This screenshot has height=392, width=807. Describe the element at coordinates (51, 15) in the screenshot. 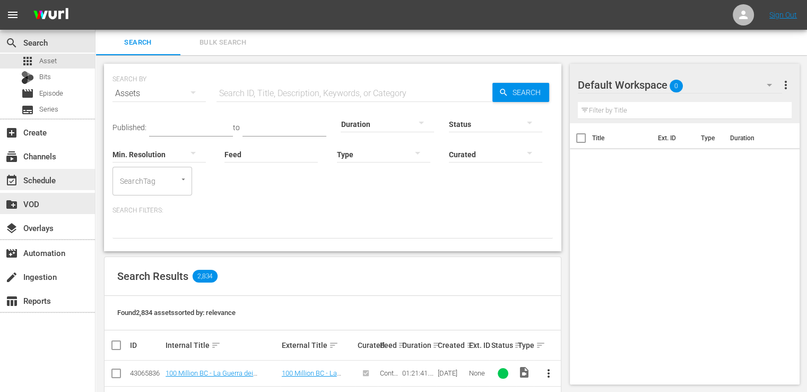

I see `img: ans4CAIJ8jUAAAAAAAAAAAAAAAAAAAAAAAAgQb4GAAAAAAAAAAAAAAAAAAAAAAAAJMjXAAAAAAAAAAAAAAAAAAAAAAAAgAT5G...` at that location.